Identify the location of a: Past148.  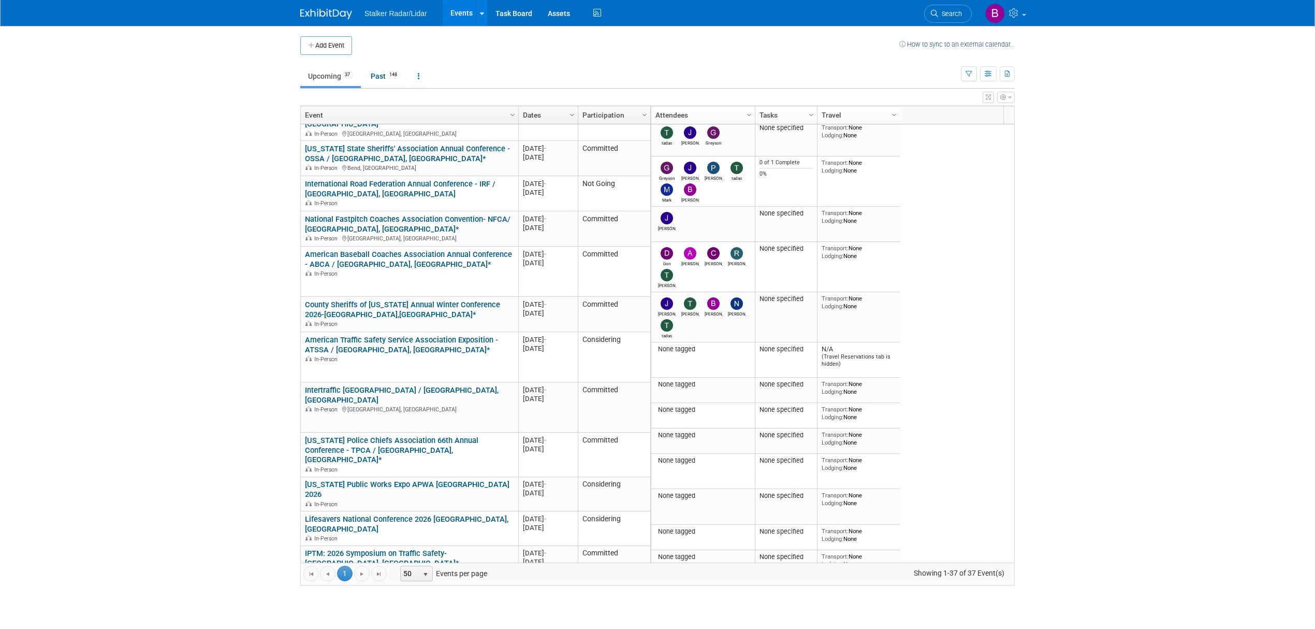
(385, 76).